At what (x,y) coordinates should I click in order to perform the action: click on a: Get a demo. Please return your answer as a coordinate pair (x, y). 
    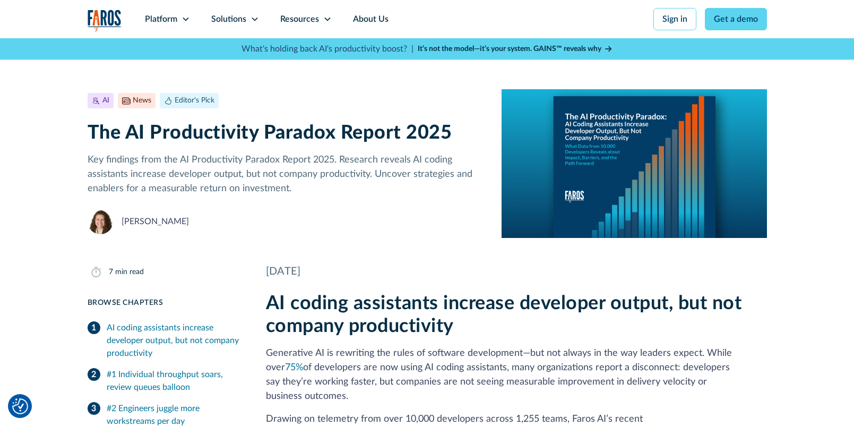
    Looking at the image, I should click on (735, 19).